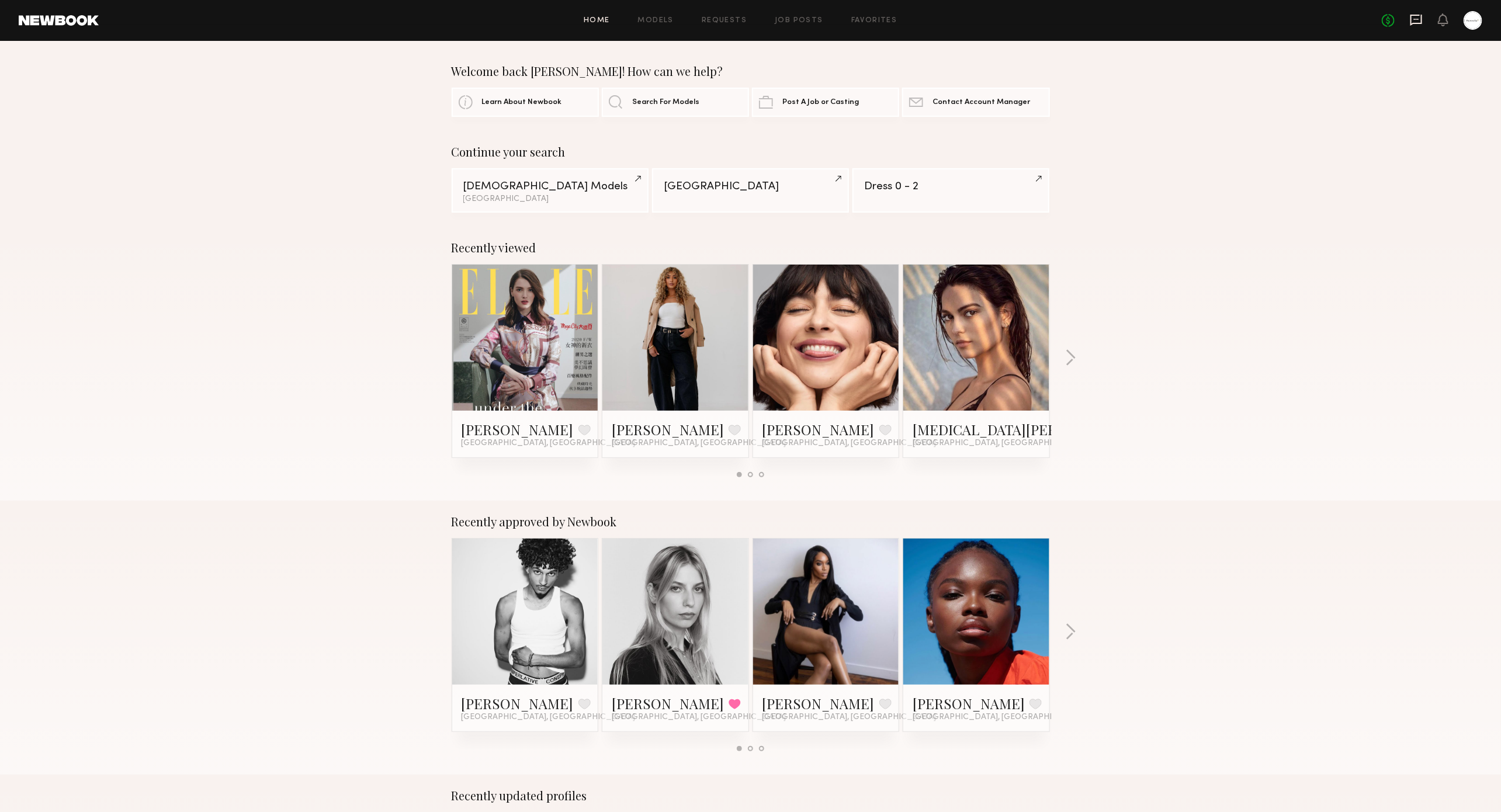 This screenshot has width=1501, height=812. What do you see at coordinates (751, 248) in the screenshot?
I see `div: Recently viewed` at bounding box center [751, 248].